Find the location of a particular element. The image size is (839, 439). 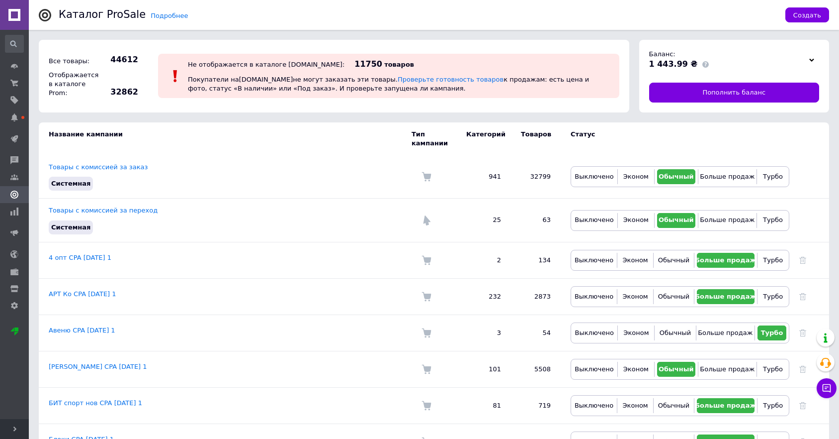

div: Каталог ProSale is located at coordinates (102, 14).